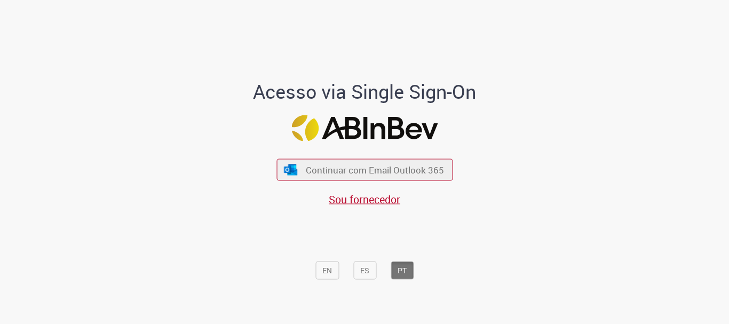 The width and height of the screenshot is (729, 324). What do you see at coordinates (365, 128) in the screenshot?
I see `img: Logo ABInBev` at bounding box center [365, 128].